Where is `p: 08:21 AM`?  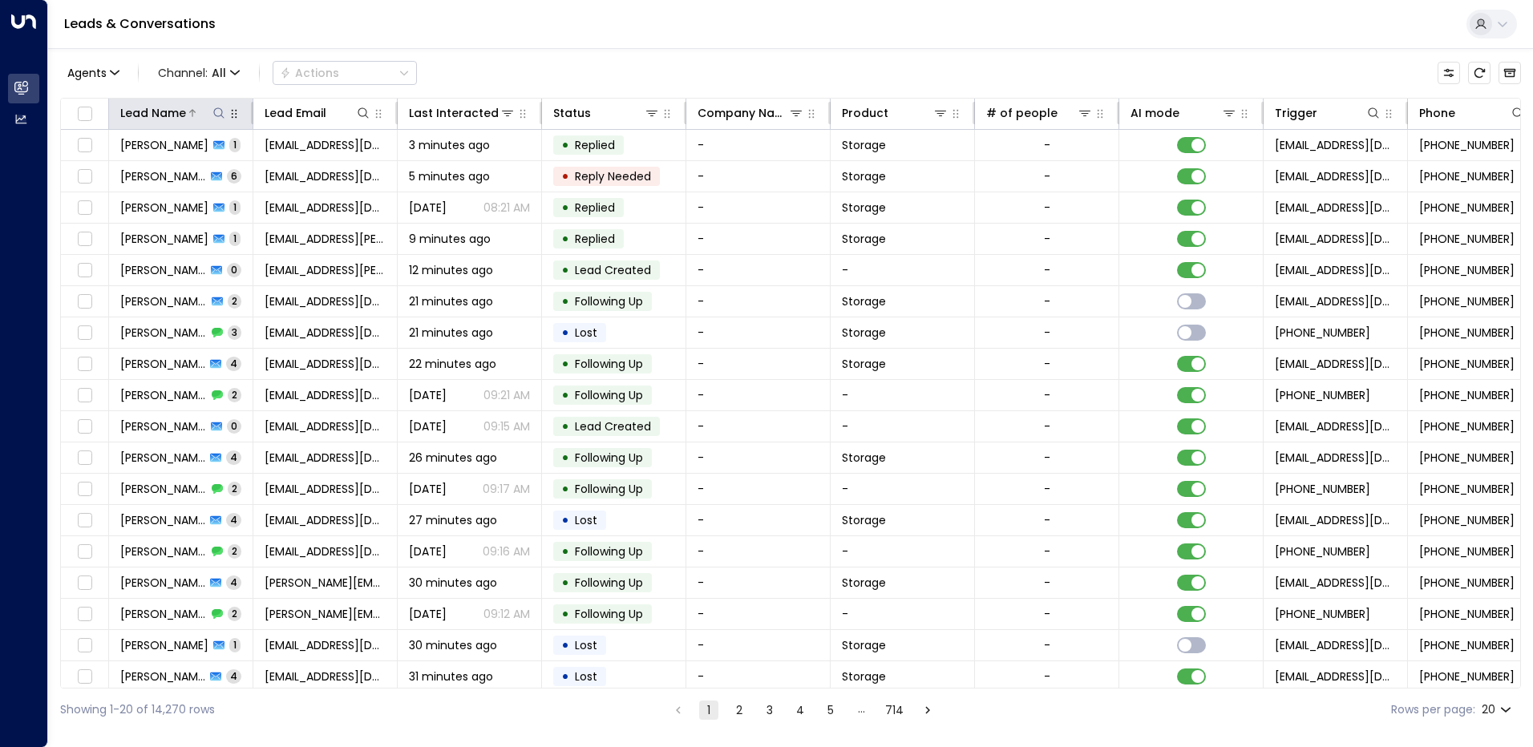
p: 08:21 AM is located at coordinates (507, 208).